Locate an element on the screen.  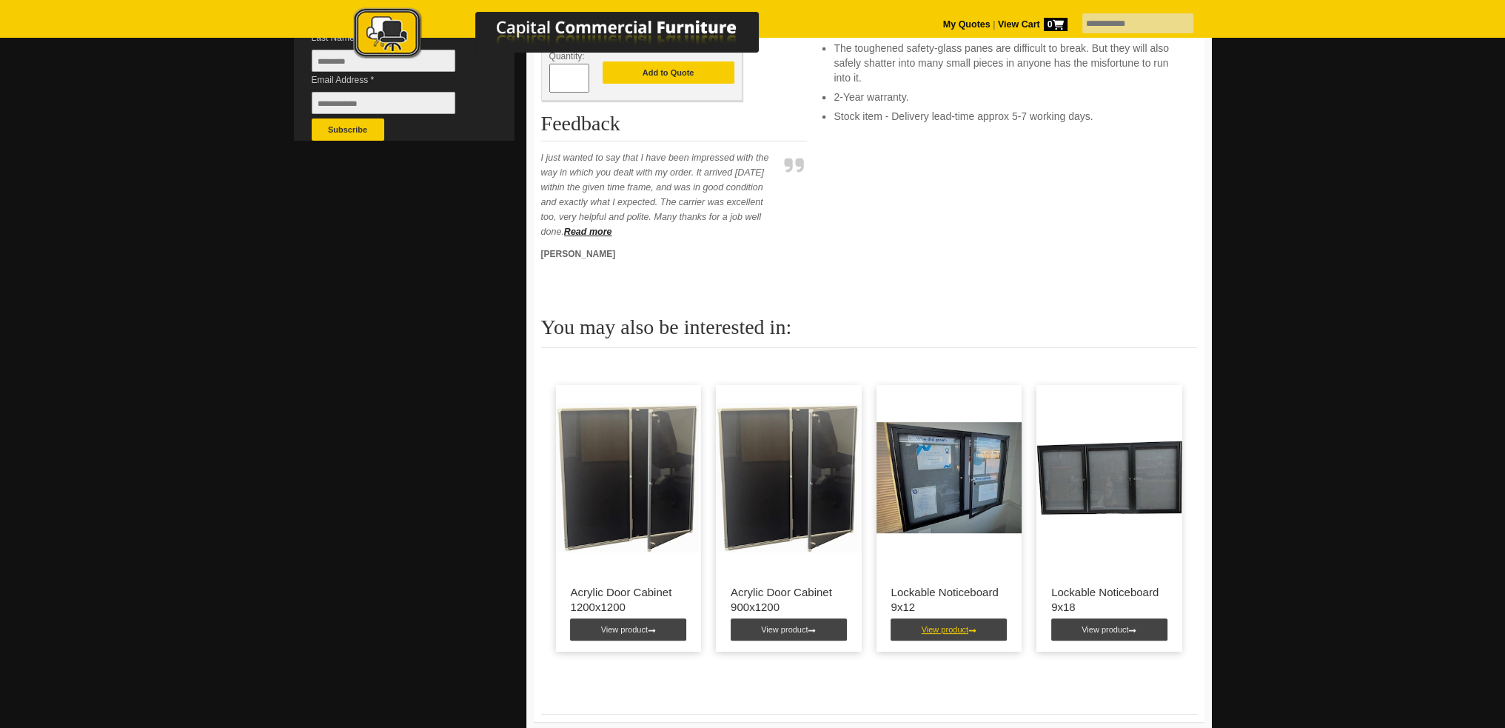
button: Add to Quote is located at coordinates (669, 73).